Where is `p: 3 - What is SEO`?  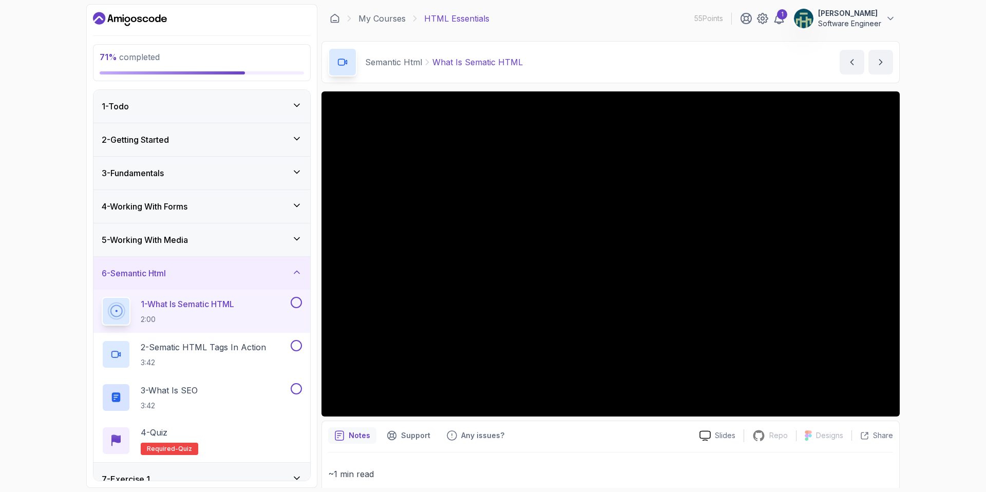
p: 3 - What is SEO is located at coordinates (169, 390).